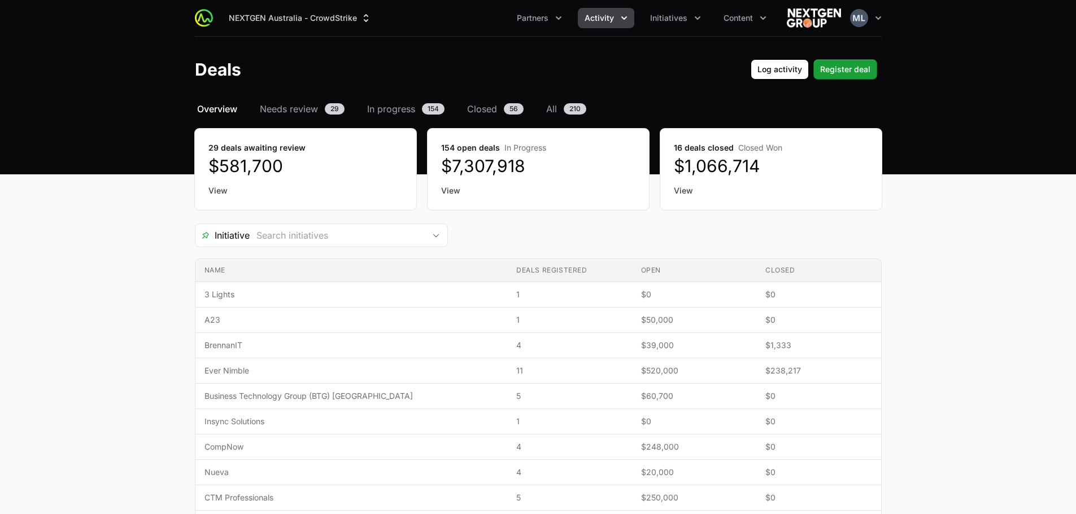  I want to click on img: ActivitySource, so click(204, 18).